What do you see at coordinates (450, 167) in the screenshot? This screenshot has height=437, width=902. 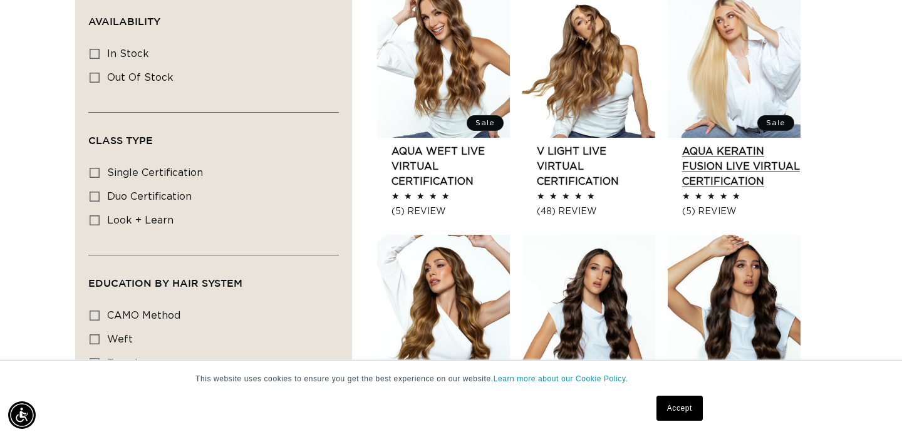 I see `a: AQUA Weft LIVE VIRTUAL Certification` at bounding box center [450, 167].